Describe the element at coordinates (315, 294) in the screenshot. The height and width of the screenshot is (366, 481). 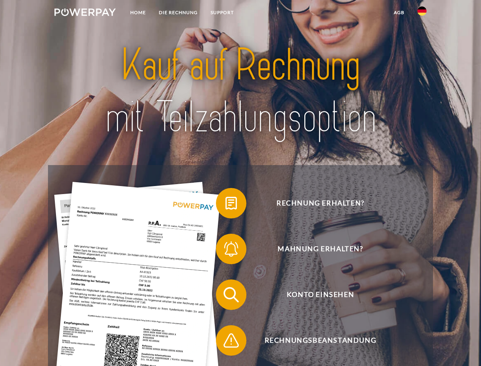
I see `button: Konto einsehen` at that location.